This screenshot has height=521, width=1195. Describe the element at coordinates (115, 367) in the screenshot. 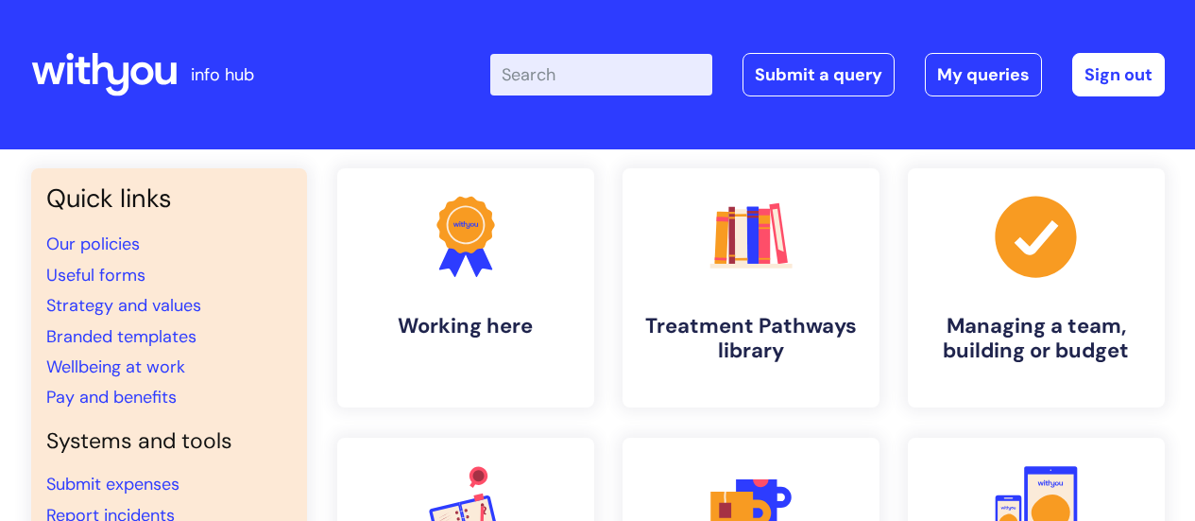

I see `a: Wellbeing at work` at that location.